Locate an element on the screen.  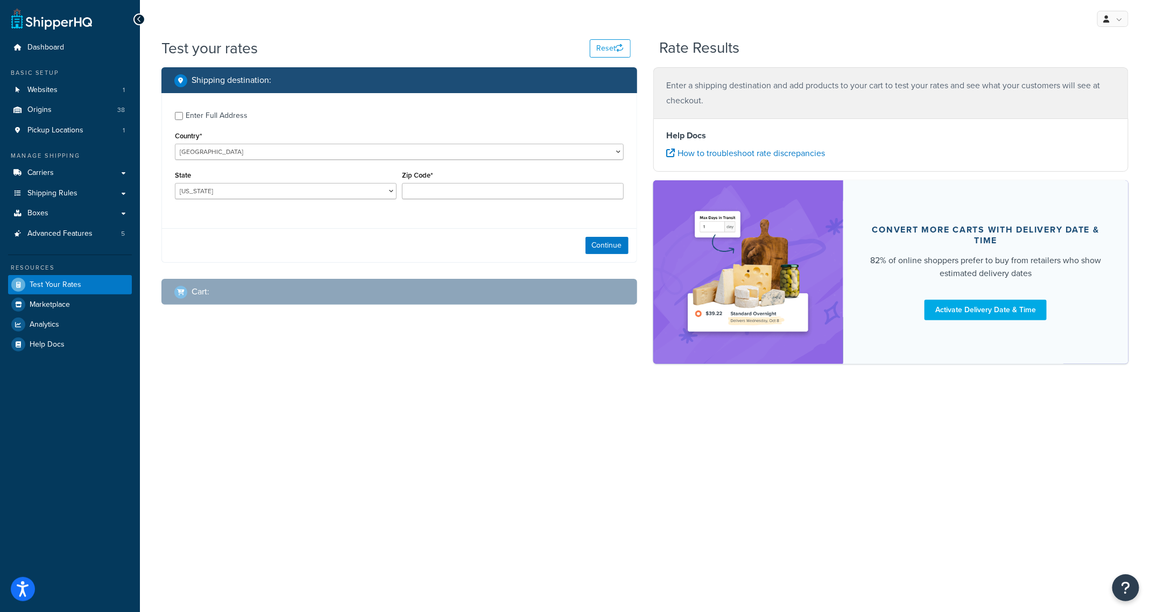
h2: Shipping destination : is located at coordinates (231, 80).